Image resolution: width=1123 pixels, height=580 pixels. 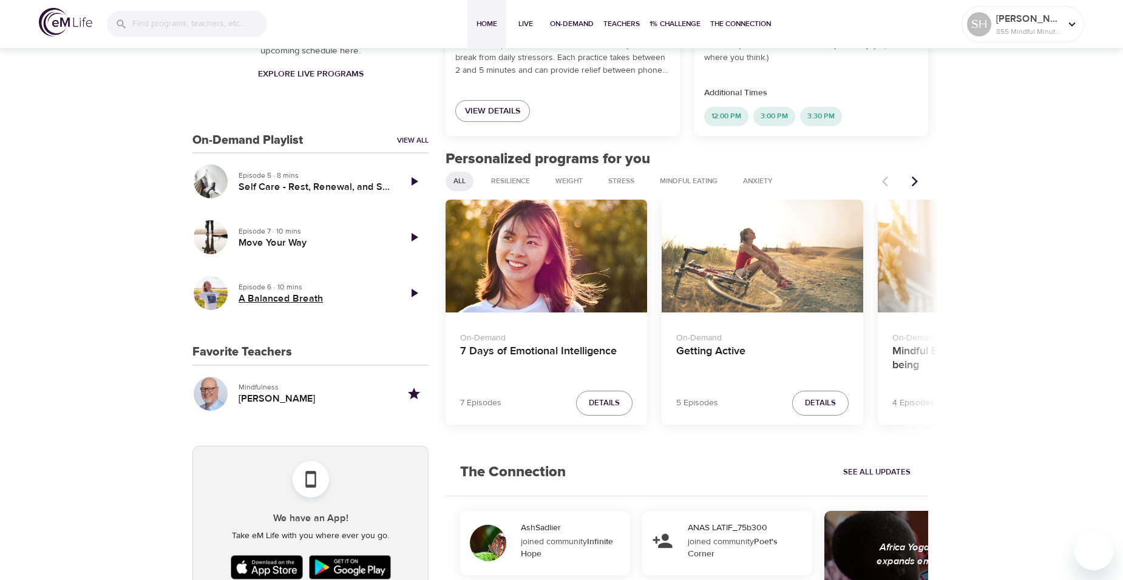 I want to click on p: Episode 6 · 10 mins, so click(x=314, y=287).